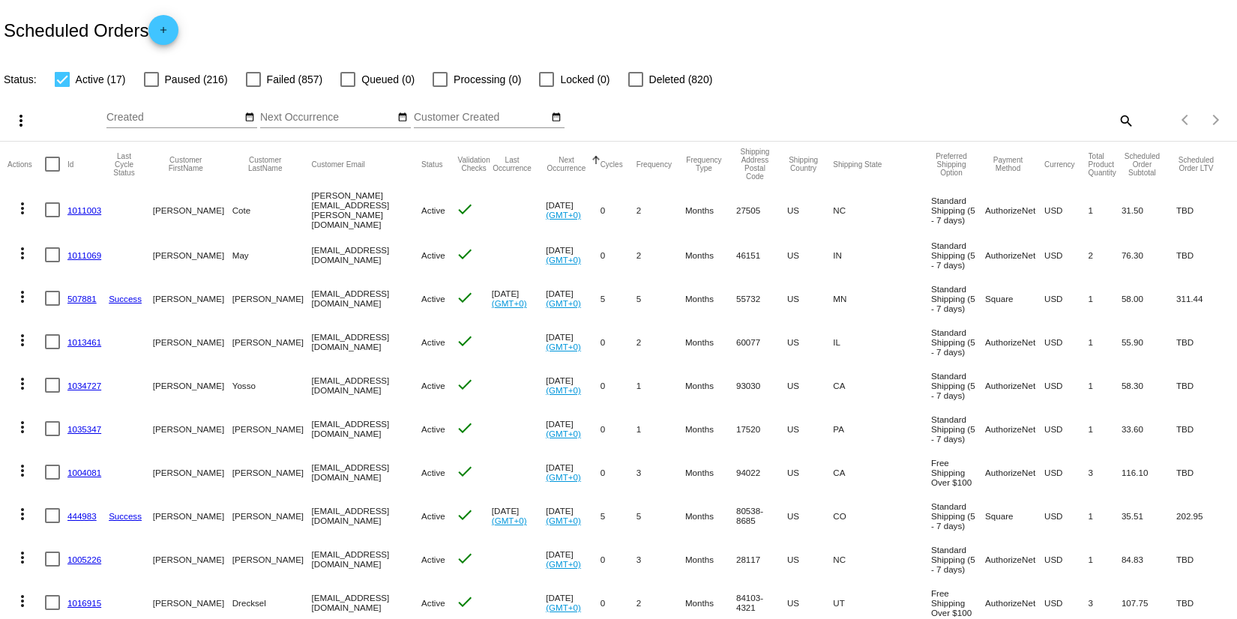  What do you see at coordinates (612, 164) in the screenshot?
I see `button: Change sorting for Cycles` at bounding box center [612, 164].